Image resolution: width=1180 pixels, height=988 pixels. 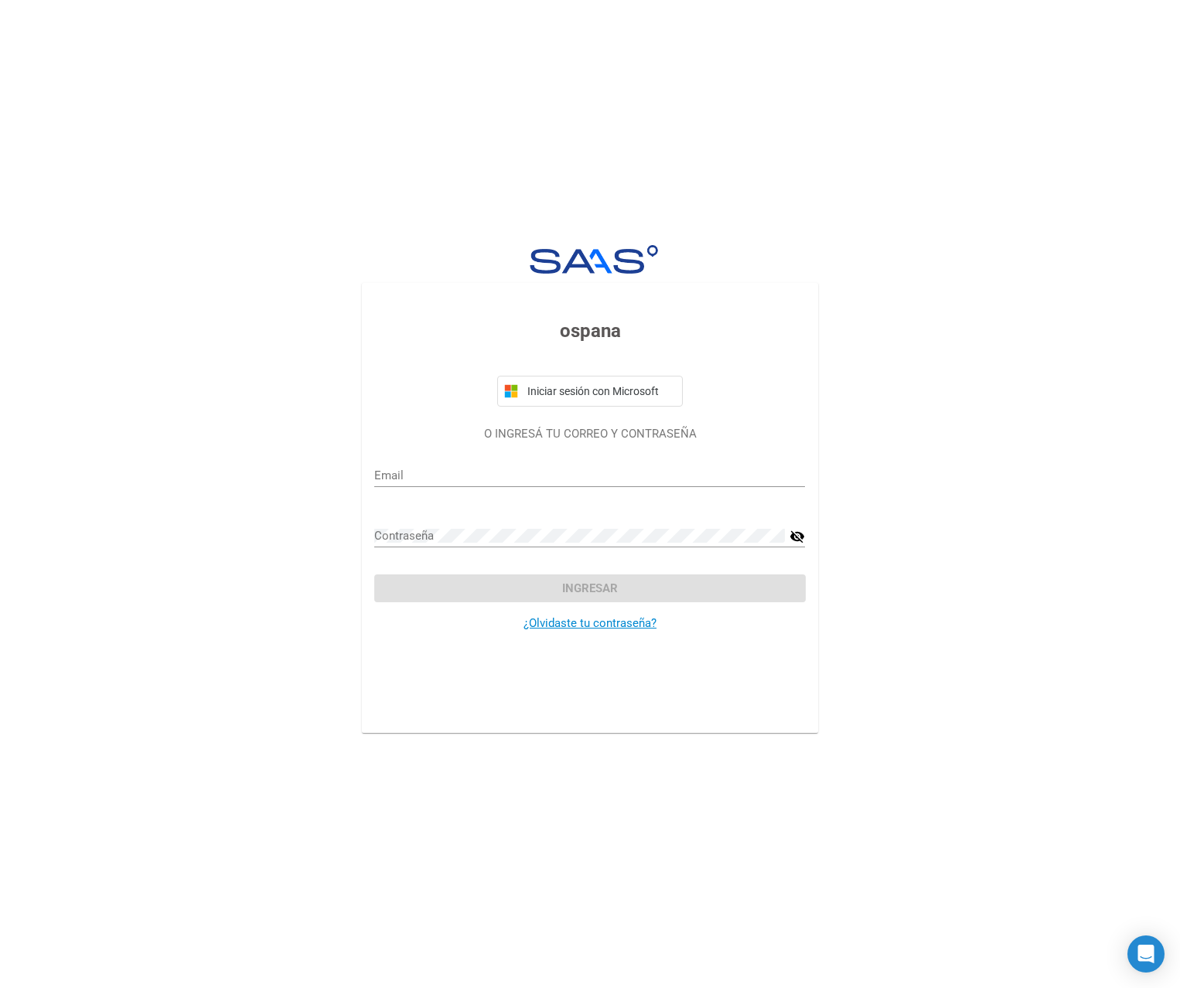 What do you see at coordinates (1146, 954) in the screenshot?
I see `div: Open Intercom Messenger` at bounding box center [1146, 954].